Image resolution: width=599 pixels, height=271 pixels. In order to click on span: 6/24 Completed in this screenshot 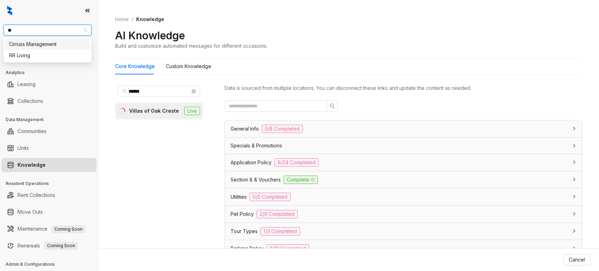, I will do `click(297, 162)`.